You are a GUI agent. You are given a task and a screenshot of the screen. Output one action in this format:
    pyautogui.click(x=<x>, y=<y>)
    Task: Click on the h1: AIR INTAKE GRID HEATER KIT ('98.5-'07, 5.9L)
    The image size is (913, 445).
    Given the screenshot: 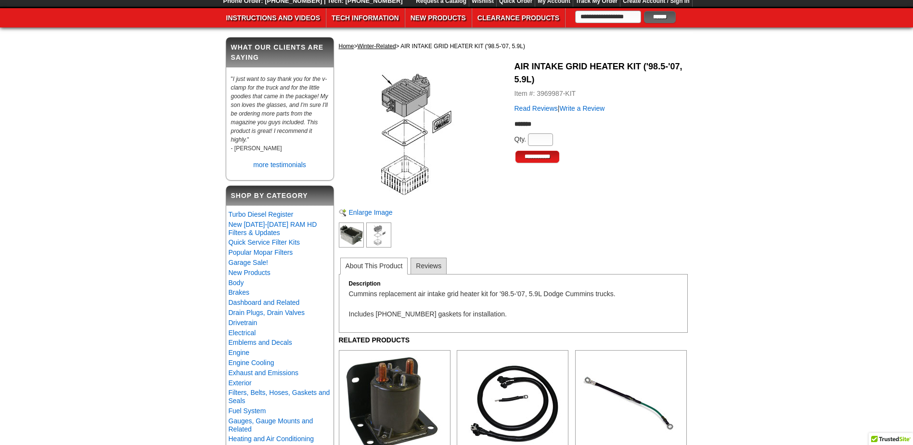 What is the action you would take?
    pyautogui.click(x=601, y=73)
    